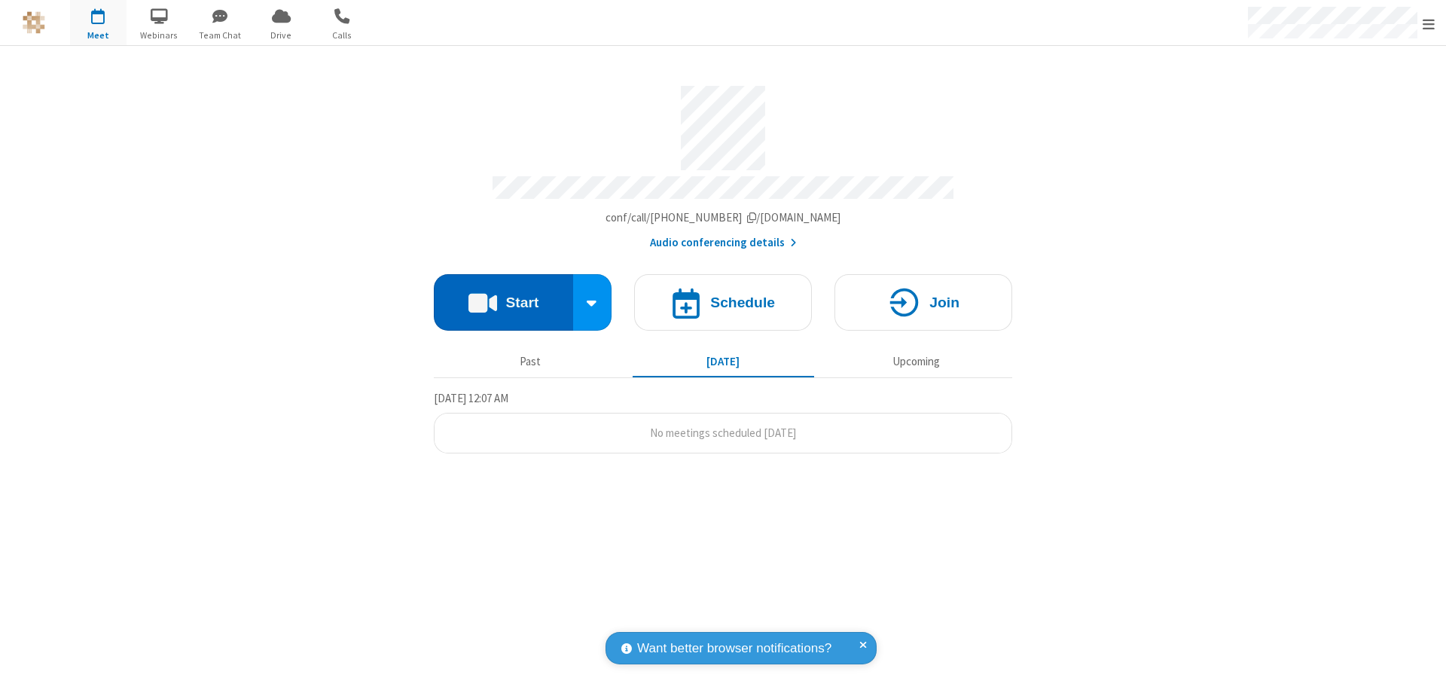 The width and height of the screenshot is (1446, 690). What do you see at coordinates (530, 361) in the screenshot?
I see `button: Past` at bounding box center [530, 361].